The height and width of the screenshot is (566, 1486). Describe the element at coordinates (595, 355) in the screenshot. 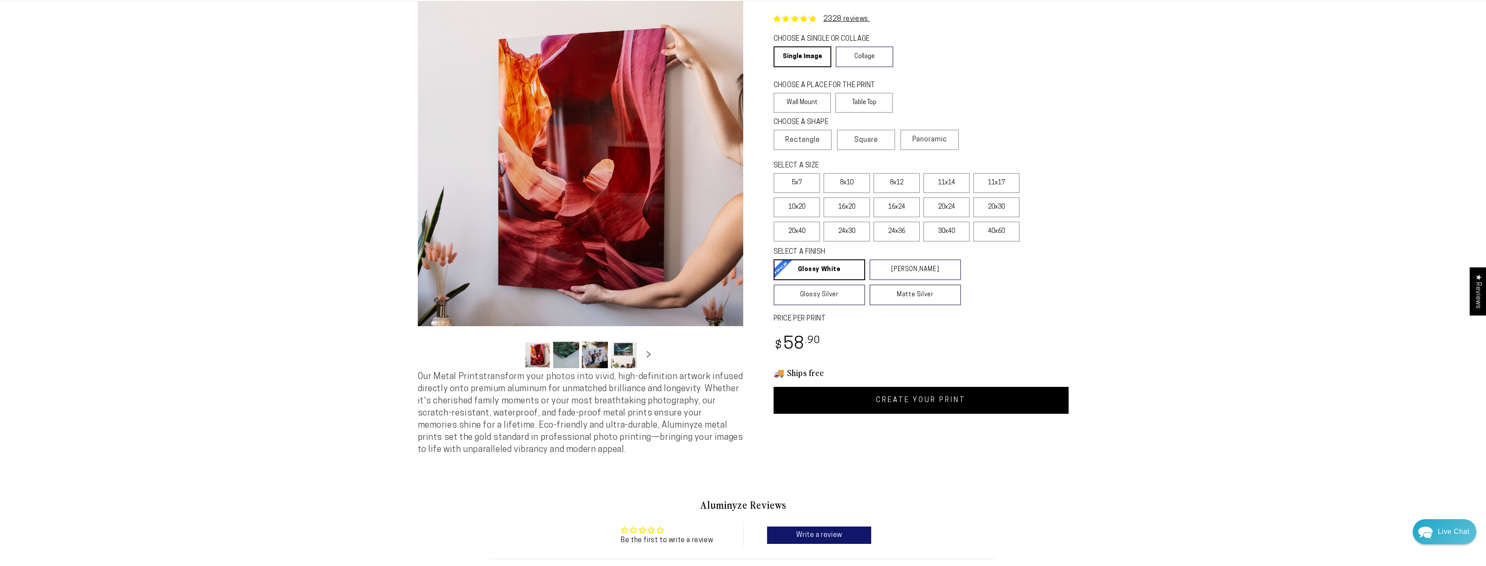

I see `button: Load image 3 in gallery view` at that location.